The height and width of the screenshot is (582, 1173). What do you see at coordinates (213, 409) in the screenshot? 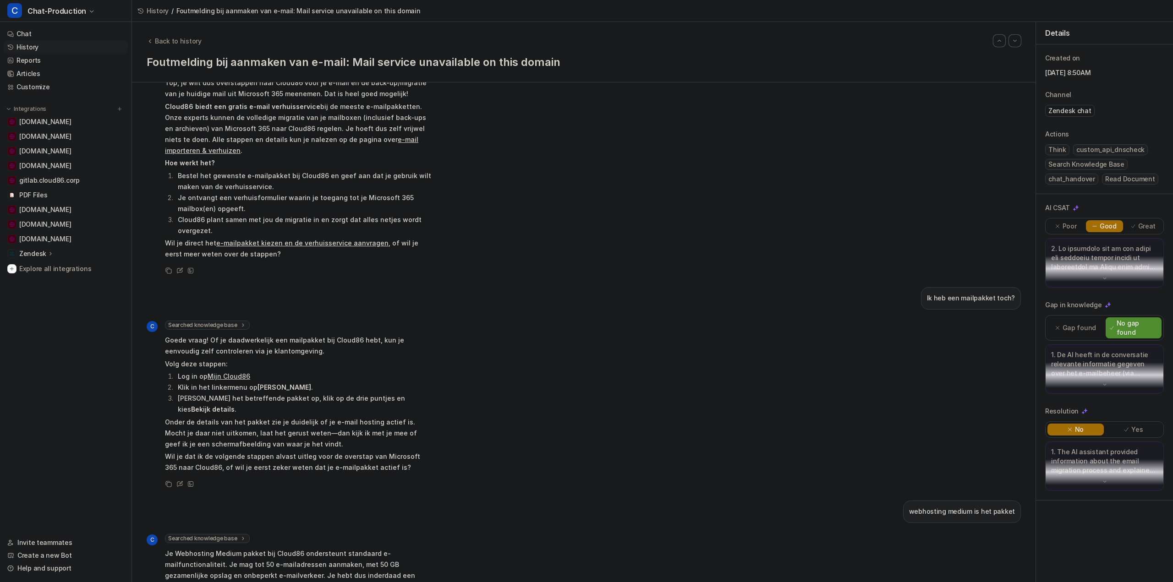
I see `strong: Bekijk details` at bounding box center [213, 409].